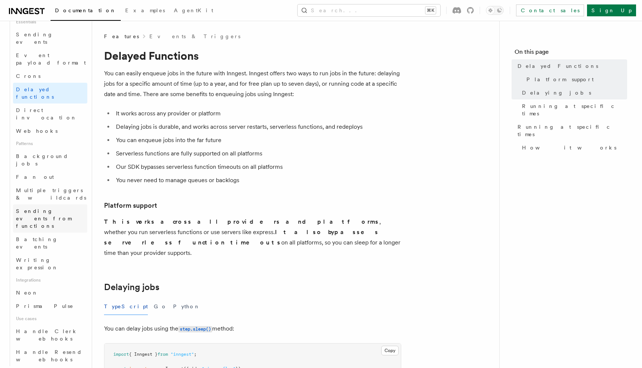 This screenshot has width=642, height=368. Describe the element at coordinates (50, 114) in the screenshot. I see `a: Direct invocation` at that location.